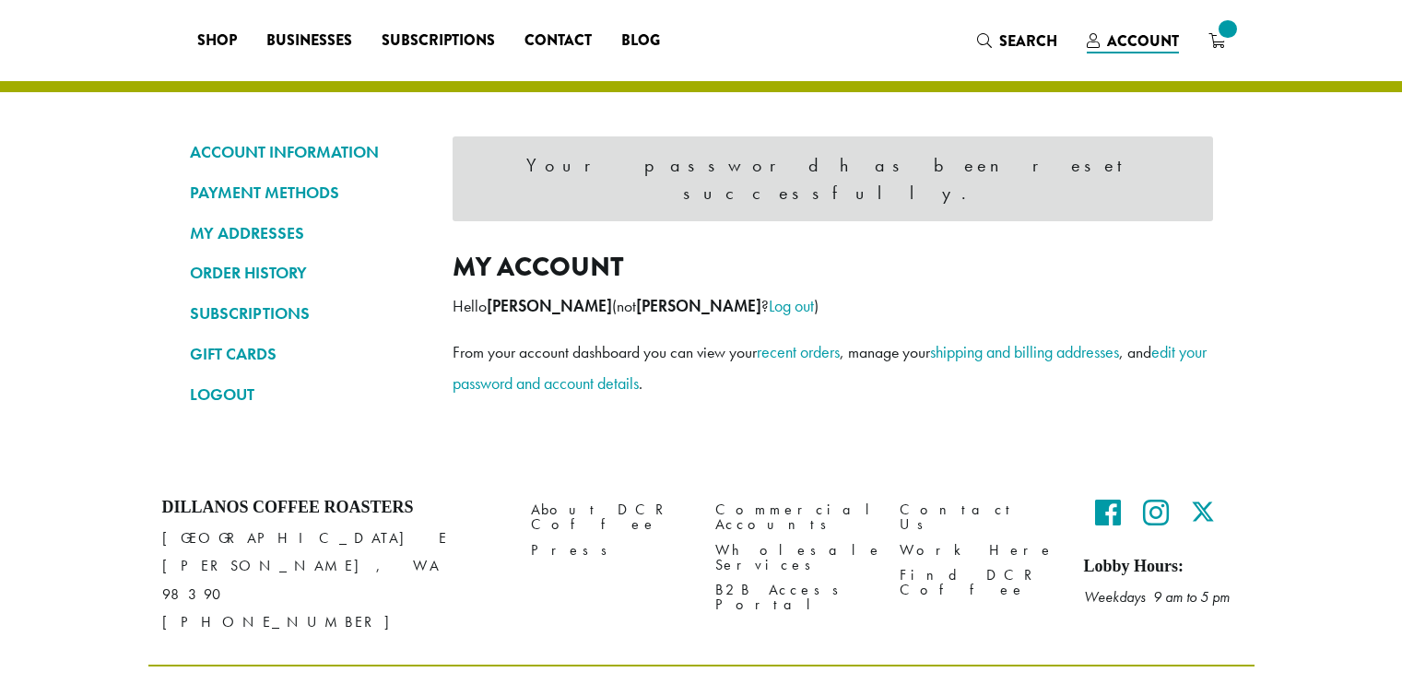 This screenshot has height=684, width=1402. What do you see at coordinates (832, 368) in the screenshot?
I see `p: From your account dashboard you can view your , manage your , and .` at bounding box center [832, 368].